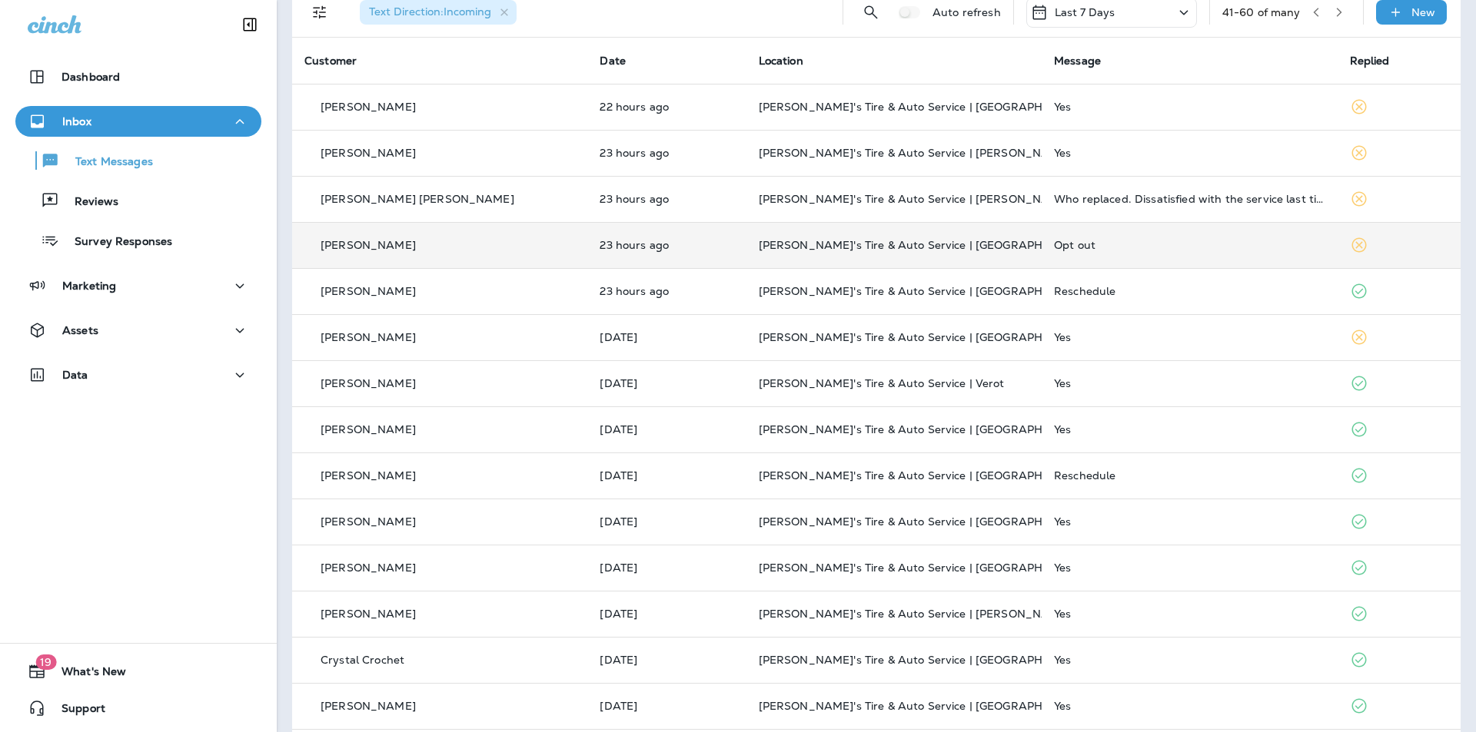  Describe the element at coordinates (666, 107) in the screenshot. I see `p: Sep 14, 2025 09:28 AM` at that location.